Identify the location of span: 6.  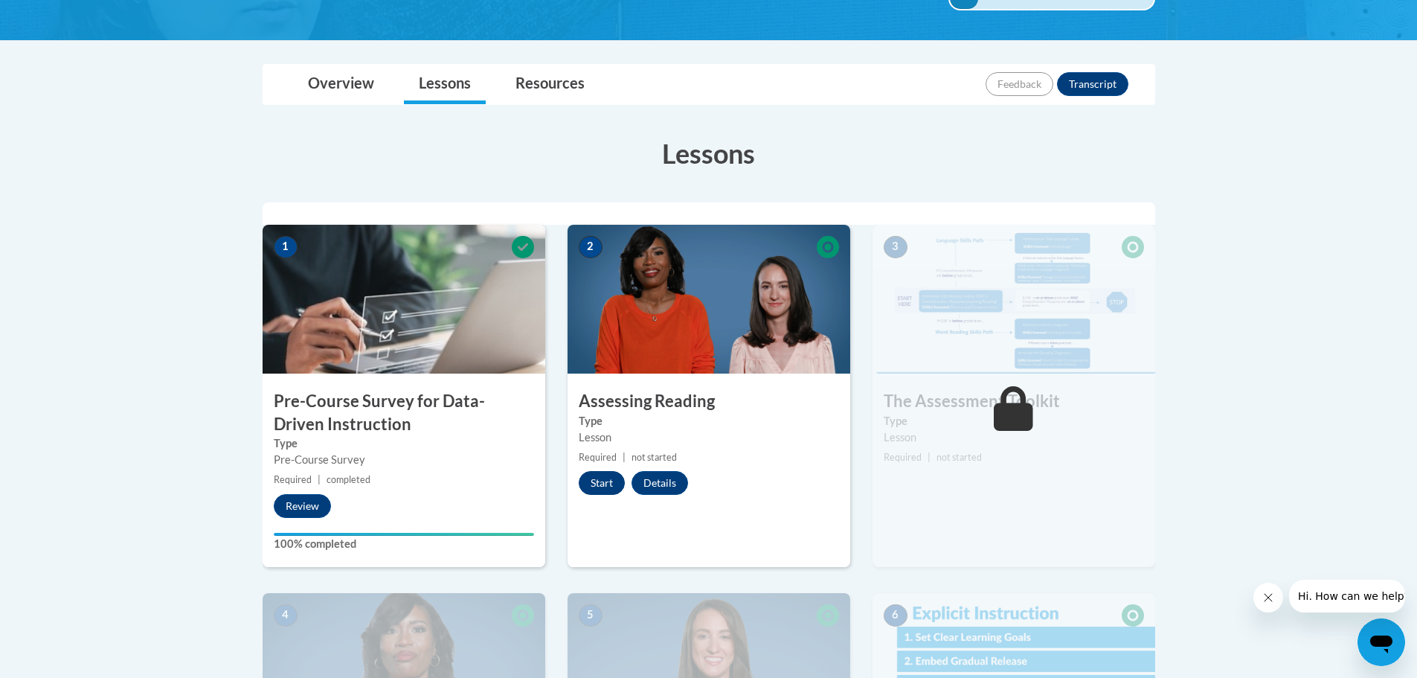
(895, 615).